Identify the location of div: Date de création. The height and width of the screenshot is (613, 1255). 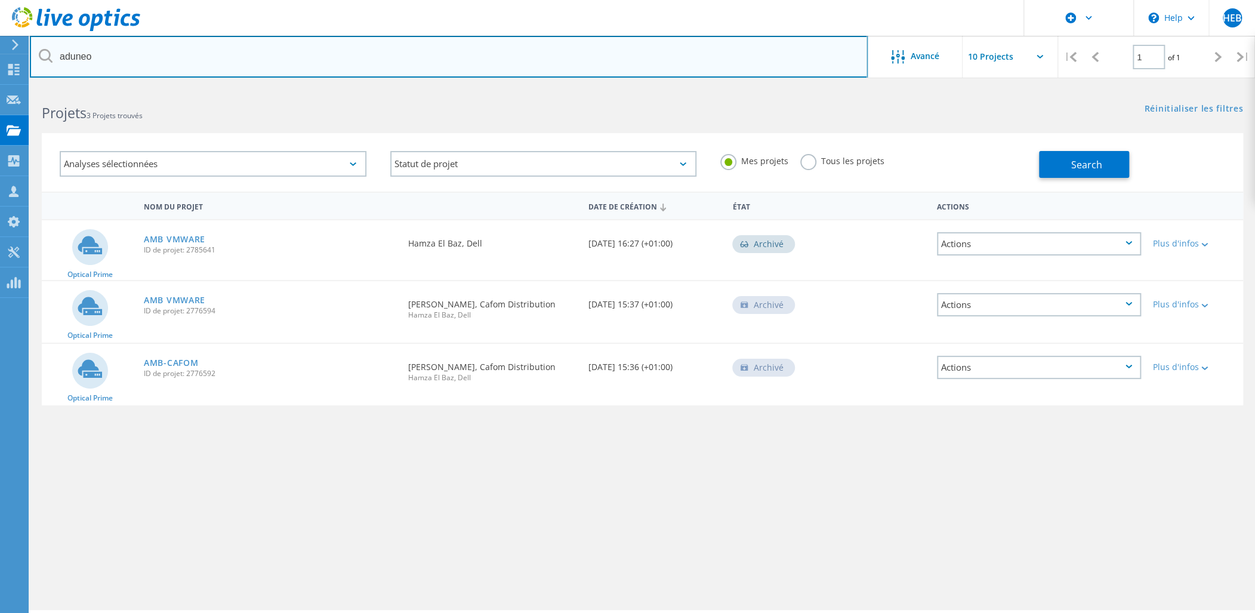
(655, 206).